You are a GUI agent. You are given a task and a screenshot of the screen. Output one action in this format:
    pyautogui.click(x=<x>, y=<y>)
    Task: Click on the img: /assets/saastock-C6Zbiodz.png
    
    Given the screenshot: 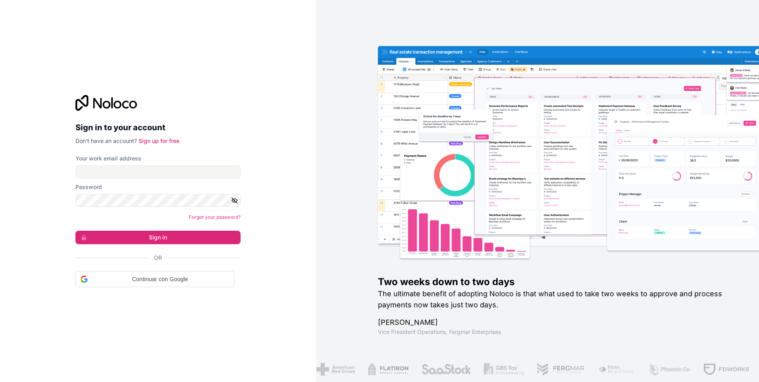 What is the action you would take?
    pyautogui.click(x=440, y=369)
    